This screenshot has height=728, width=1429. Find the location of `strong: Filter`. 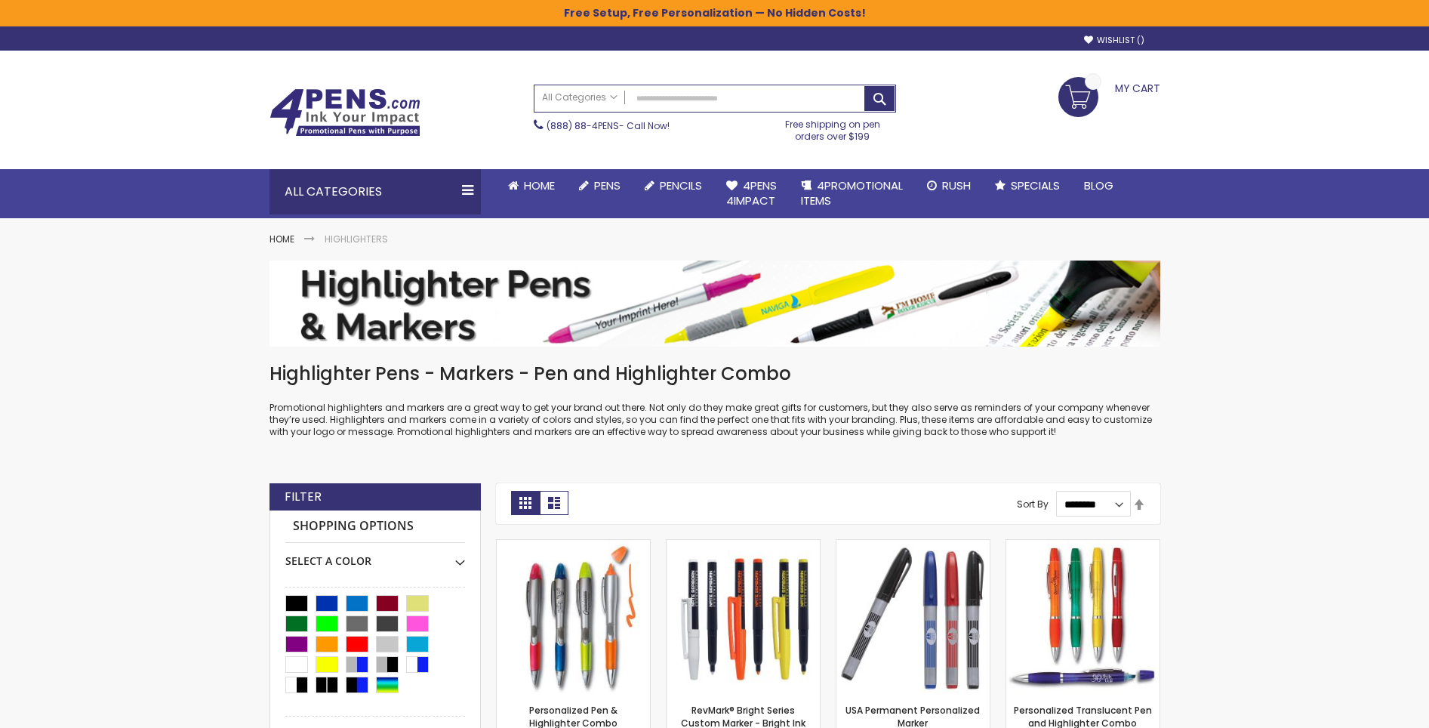

strong: Filter is located at coordinates (303, 497).